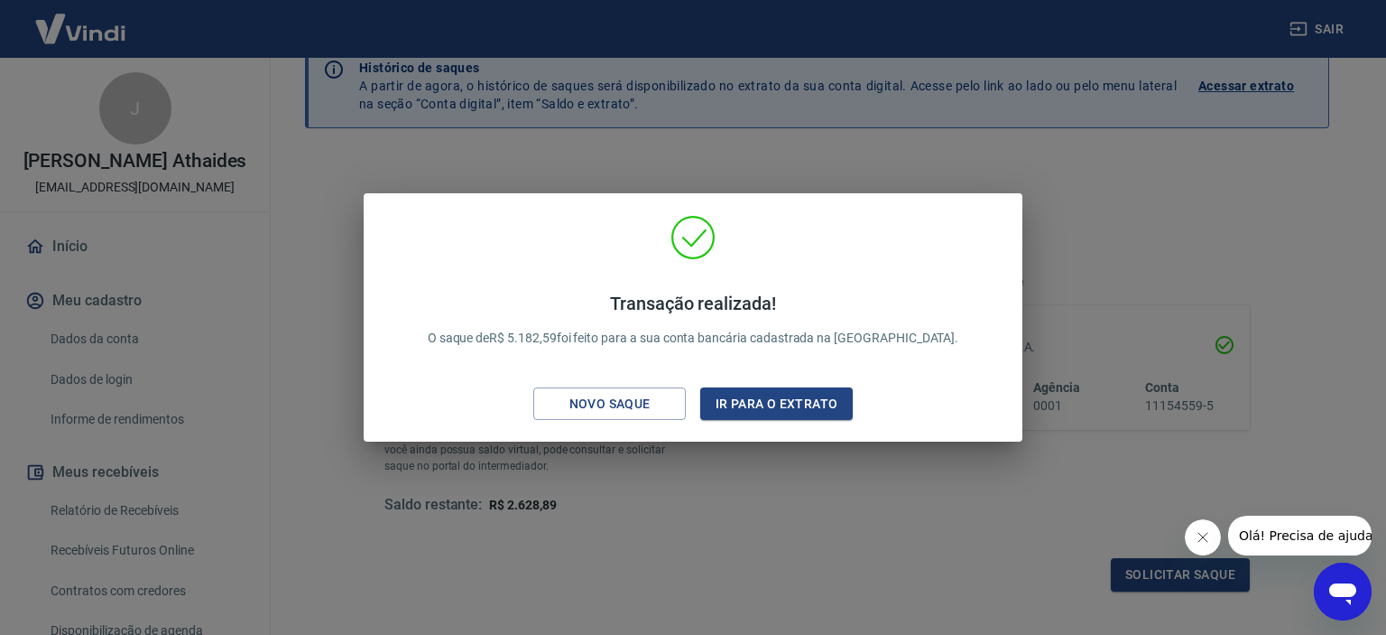 This screenshot has height=635, width=1386. What do you see at coordinates (776, 403) in the screenshot?
I see `button: Ir para o extrato` at bounding box center [776, 403].